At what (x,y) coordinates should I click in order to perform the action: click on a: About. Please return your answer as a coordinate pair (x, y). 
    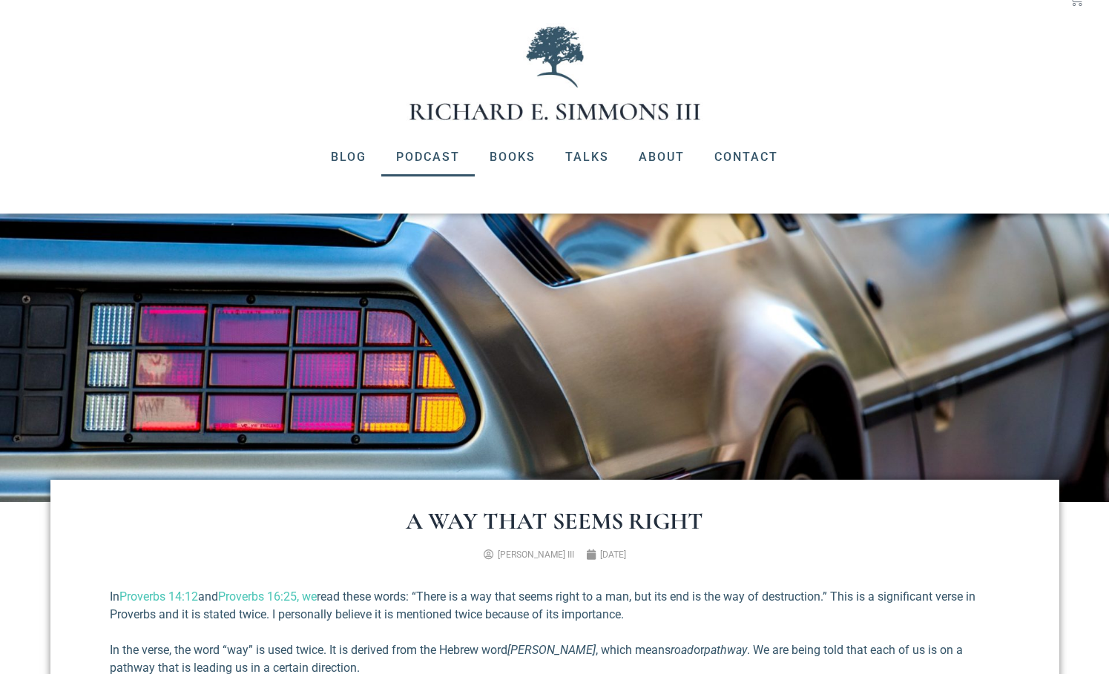
    Looking at the image, I should click on (662, 157).